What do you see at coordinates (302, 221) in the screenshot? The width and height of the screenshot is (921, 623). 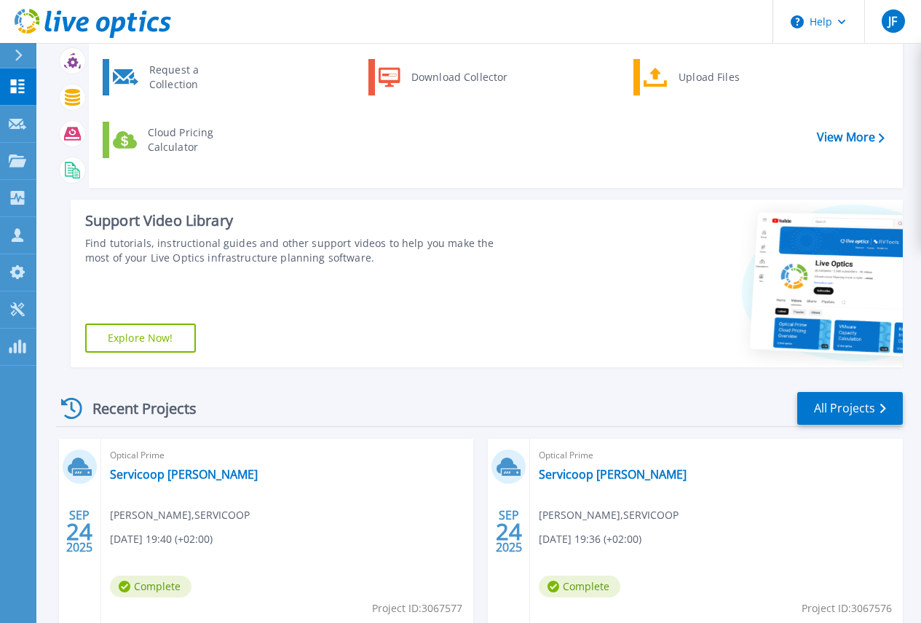 I see `div: Support Video Library` at bounding box center [302, 221].